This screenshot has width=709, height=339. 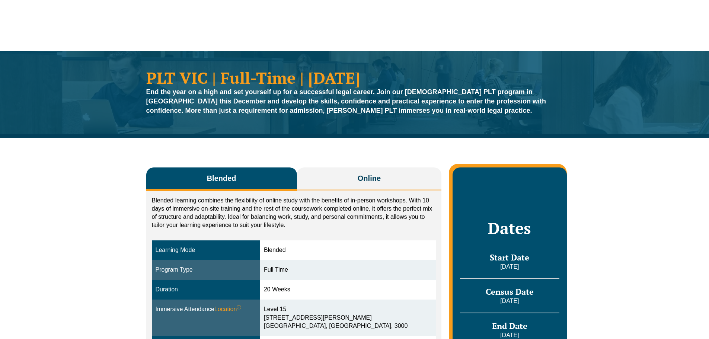 What do you see at coordinates (228, 309) in the screenshot?
I see `span: Location` at bounding box center [228, 309].